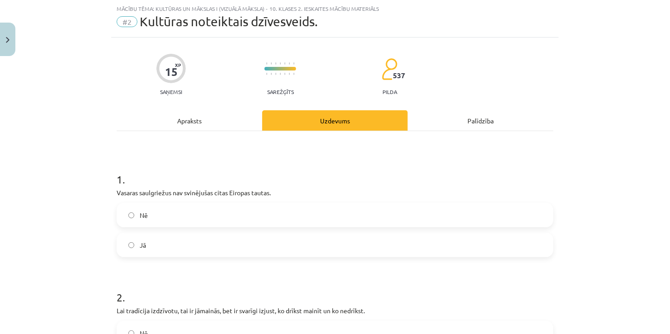 The image size is (670, 334). I want to click on p: Sarežģīts, so click(280, 92).